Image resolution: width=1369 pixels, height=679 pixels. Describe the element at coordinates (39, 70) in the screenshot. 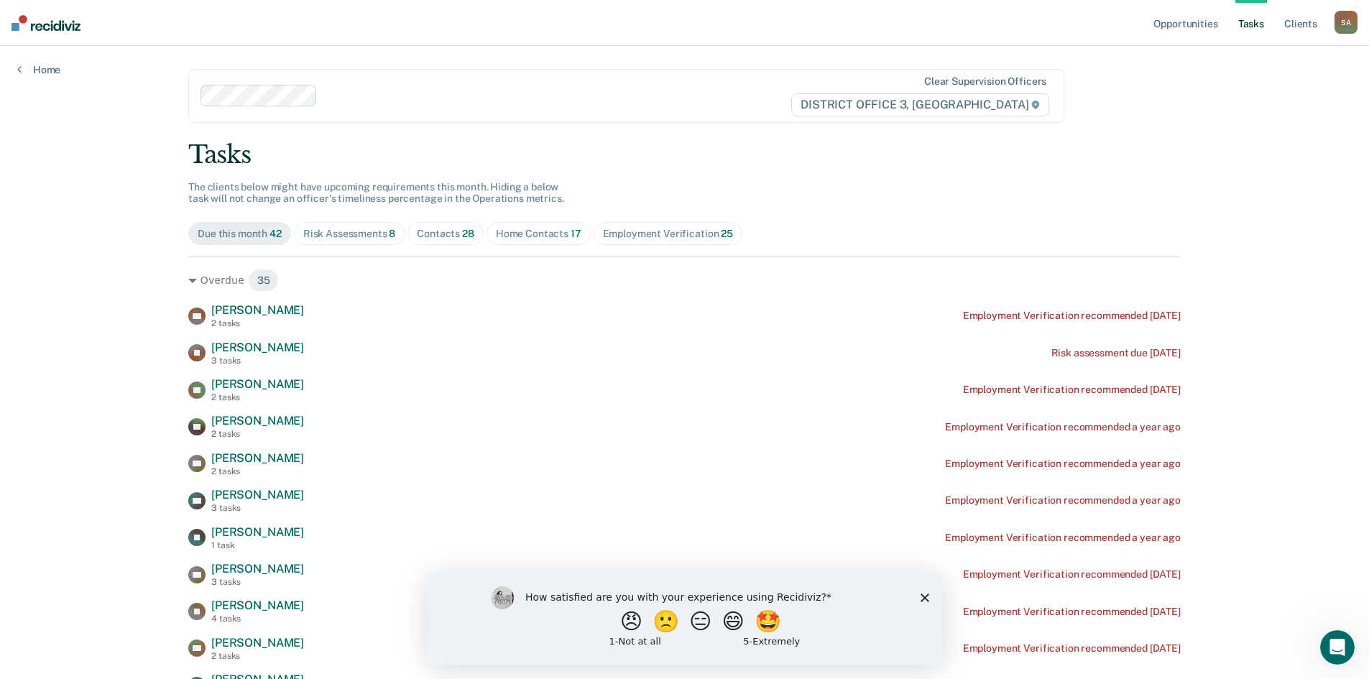

I see `a: Home` at that location.